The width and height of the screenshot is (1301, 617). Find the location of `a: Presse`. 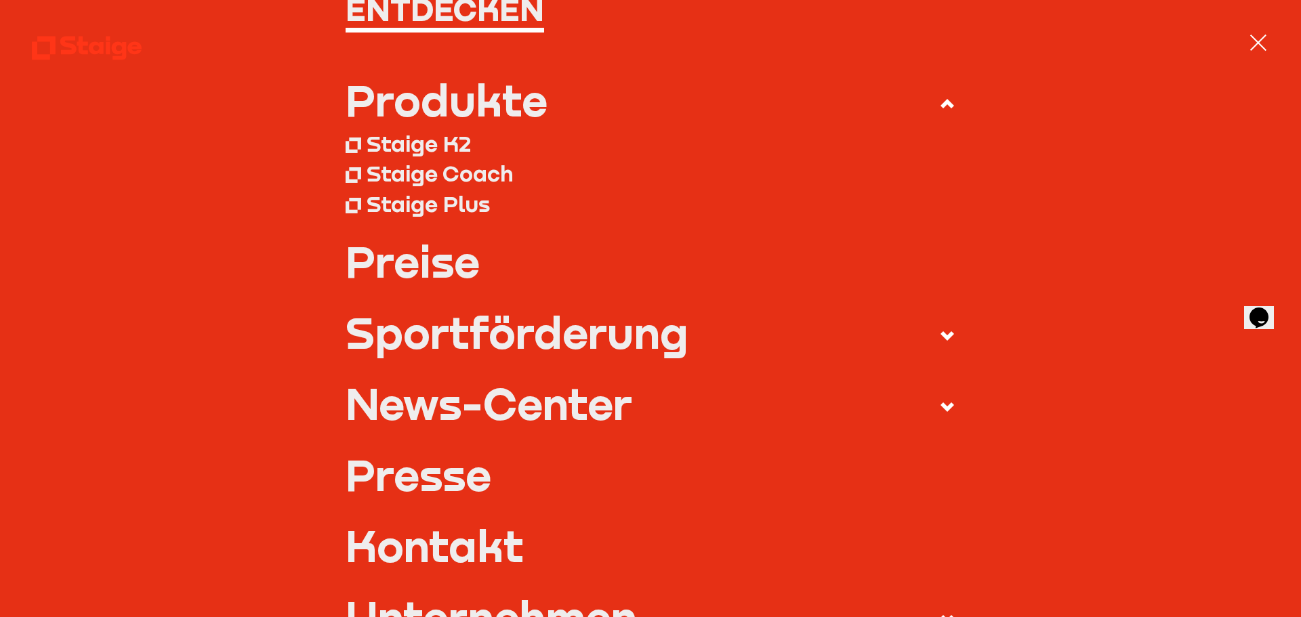

a: Presse is located at coordinates (651, 474).